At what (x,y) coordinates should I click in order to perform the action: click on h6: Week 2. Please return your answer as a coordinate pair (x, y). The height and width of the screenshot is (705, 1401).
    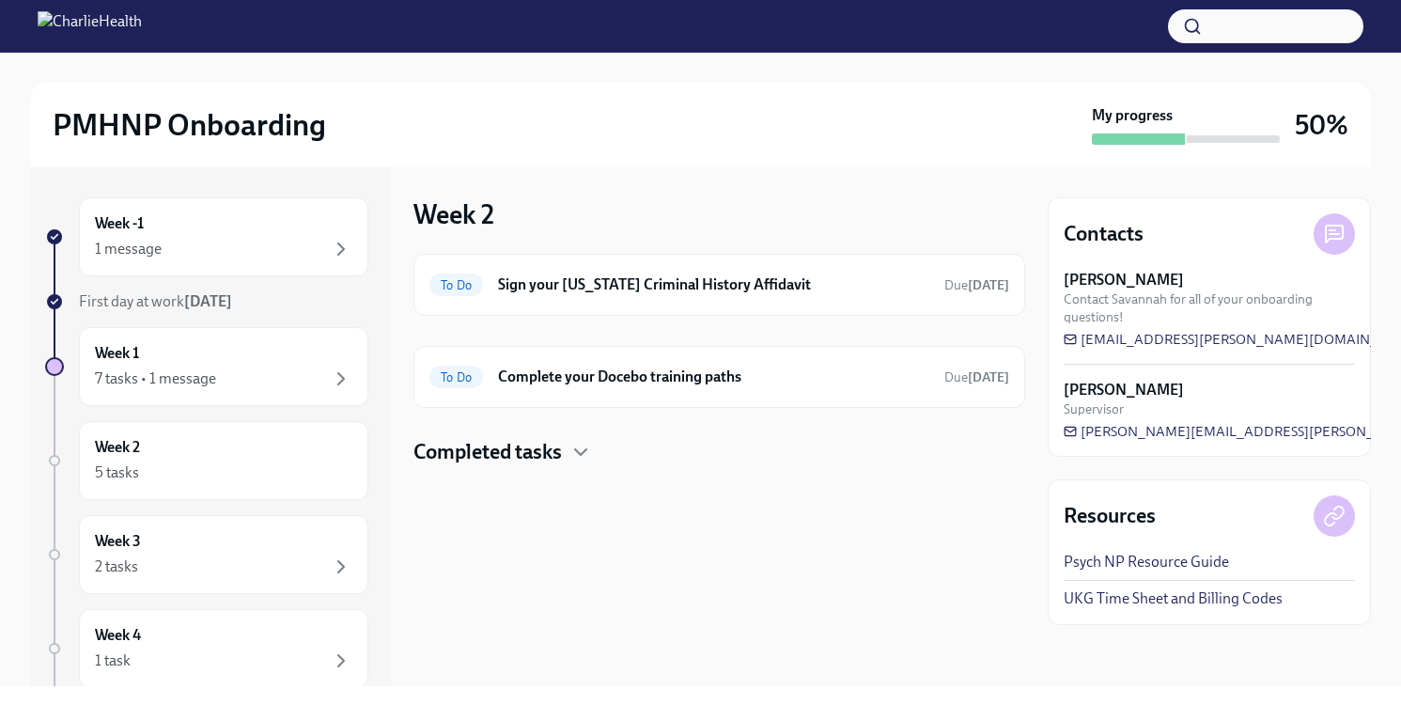
    Looking at the image, I should click on (117, 447).